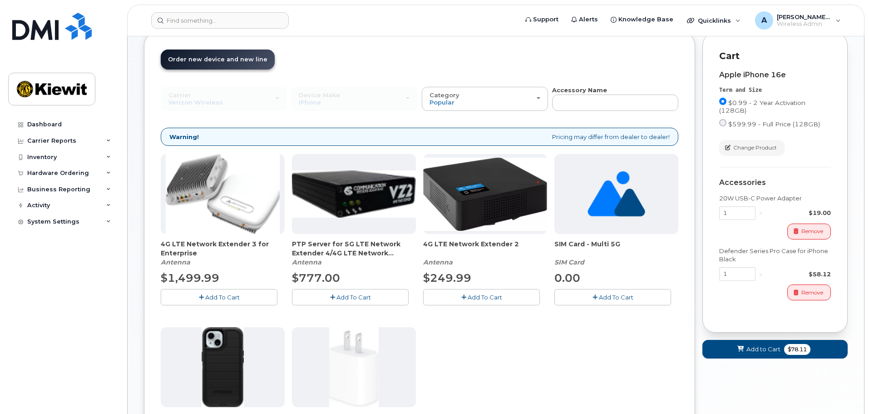 The height and width of the screenshot is (414, 869). What do you see at coordinates (218, 59) in the screenshot?
I see `span: Order new device and new line` at bounding box center [218, 59].